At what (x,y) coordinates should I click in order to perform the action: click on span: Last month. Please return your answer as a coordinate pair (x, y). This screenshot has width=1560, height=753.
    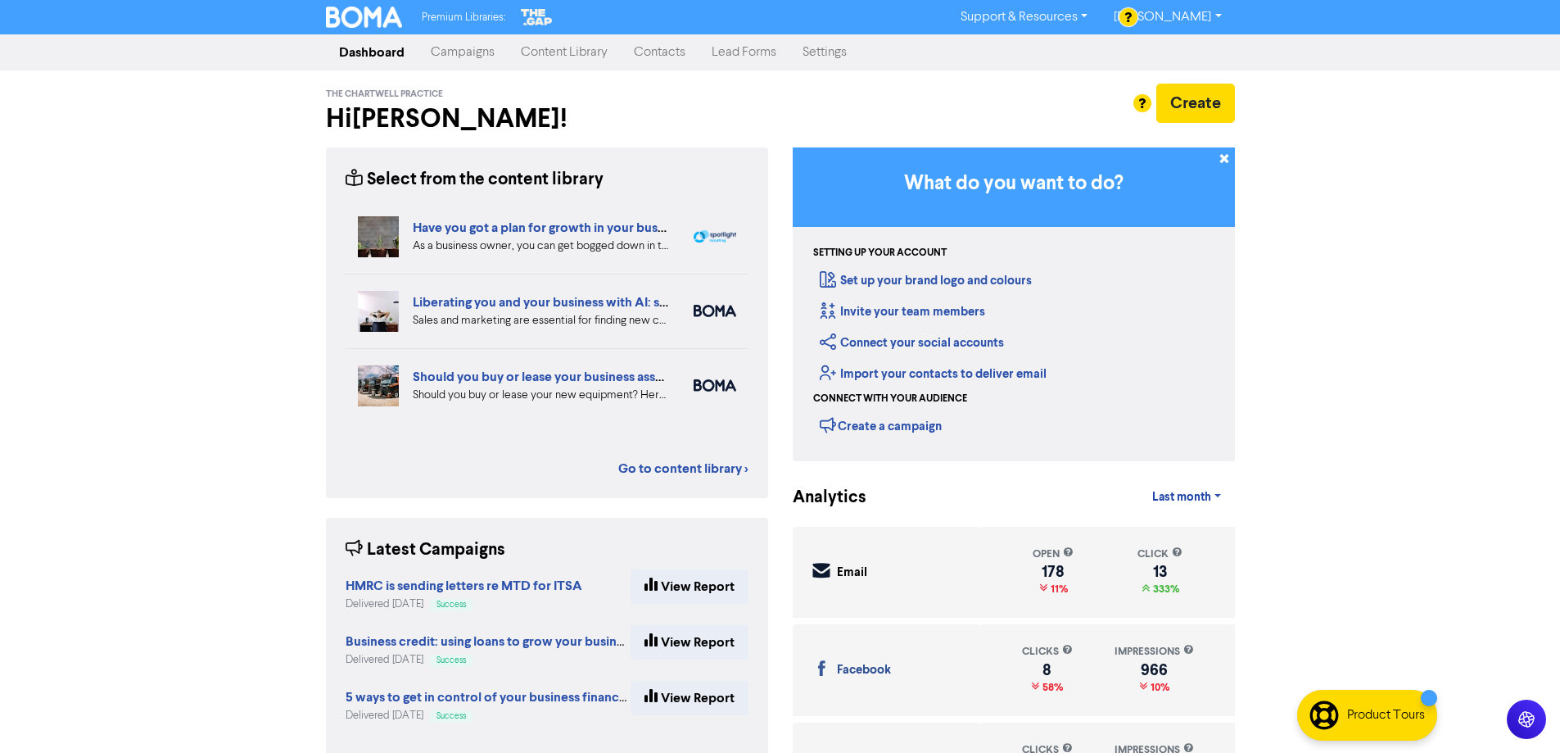
    Looking at the image, I should click on (1182, 497).